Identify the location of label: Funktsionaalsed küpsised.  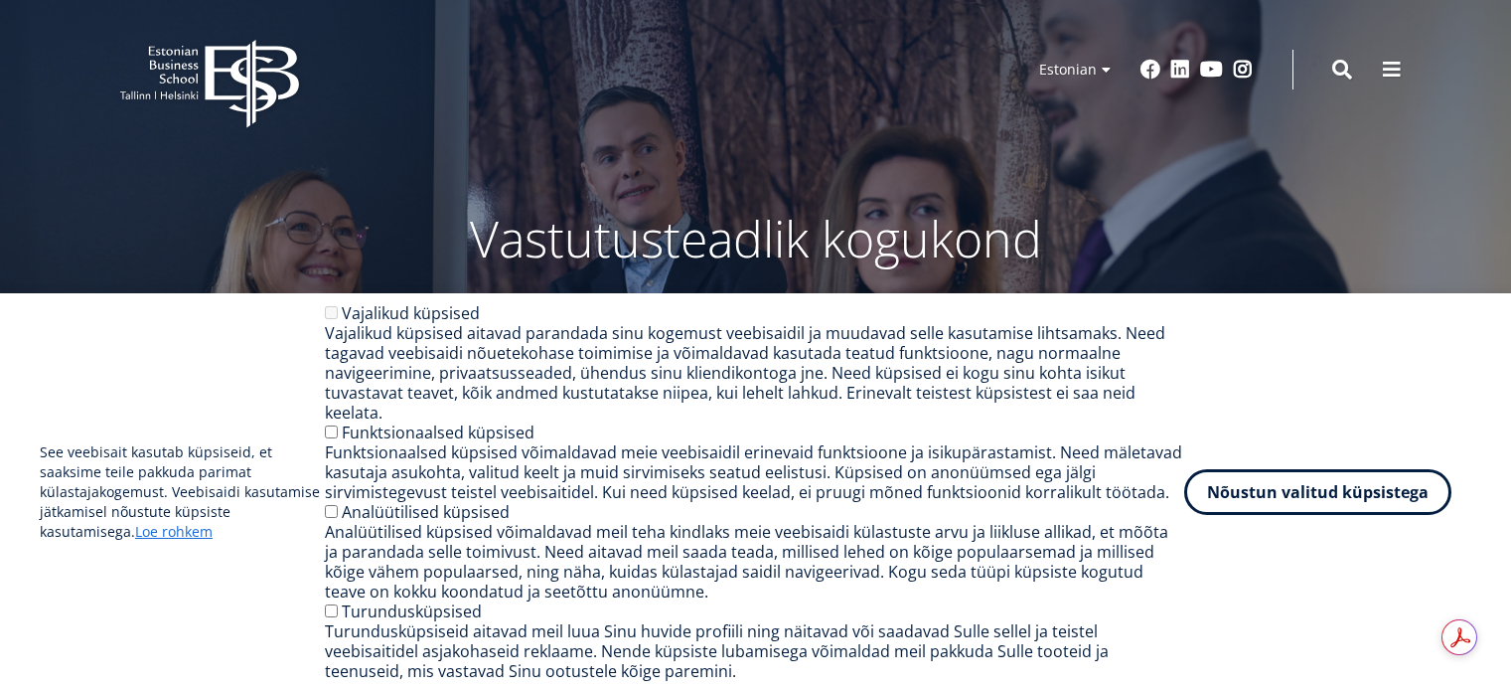
(438, 432).